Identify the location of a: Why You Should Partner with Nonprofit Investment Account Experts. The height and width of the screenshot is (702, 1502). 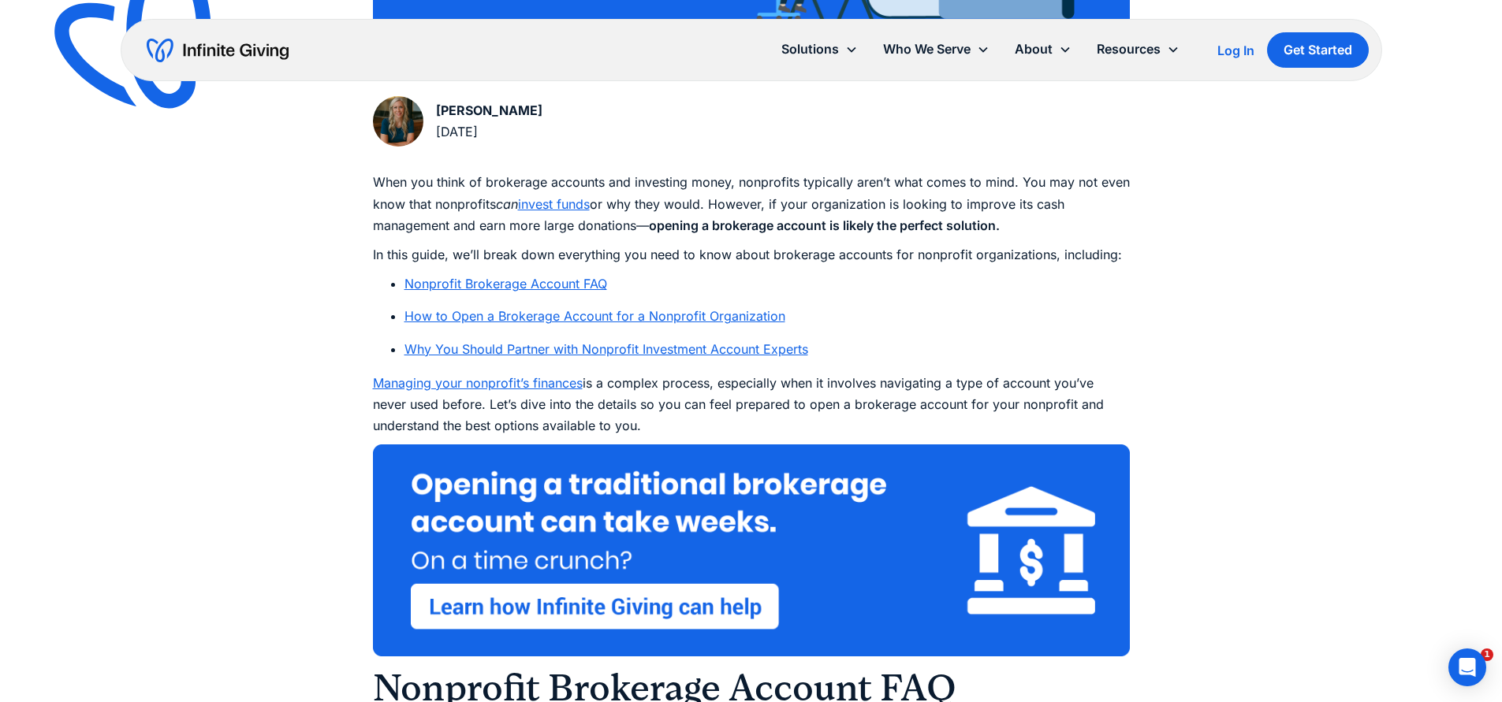
(606, 349).